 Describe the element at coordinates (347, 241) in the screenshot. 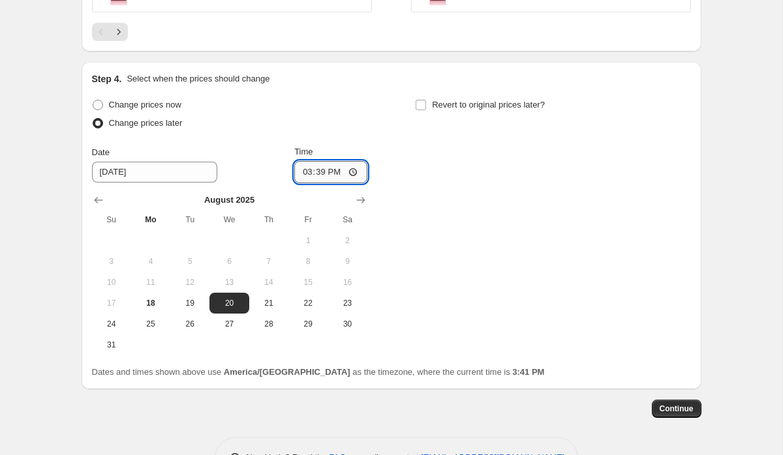

I see `button: Saturday August 2 2025` at that location.